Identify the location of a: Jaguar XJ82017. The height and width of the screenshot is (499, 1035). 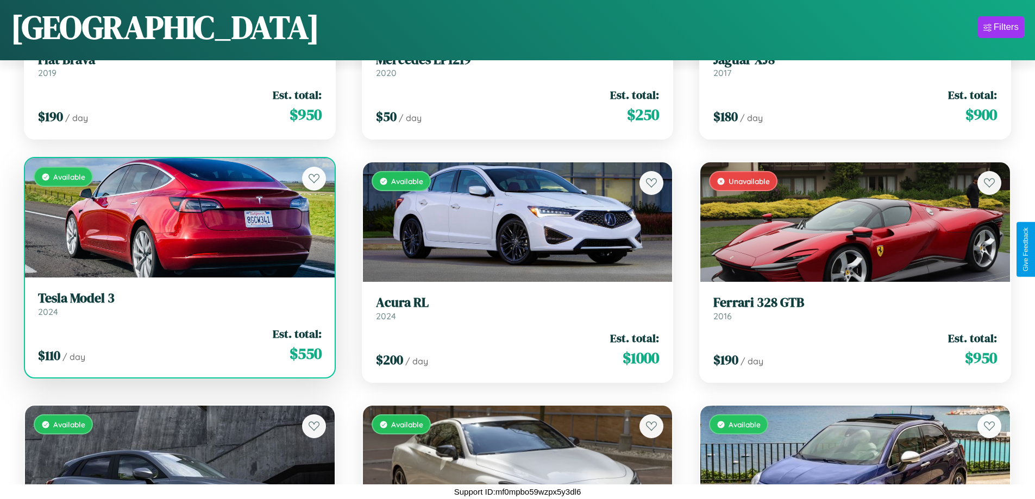
(855, 65).